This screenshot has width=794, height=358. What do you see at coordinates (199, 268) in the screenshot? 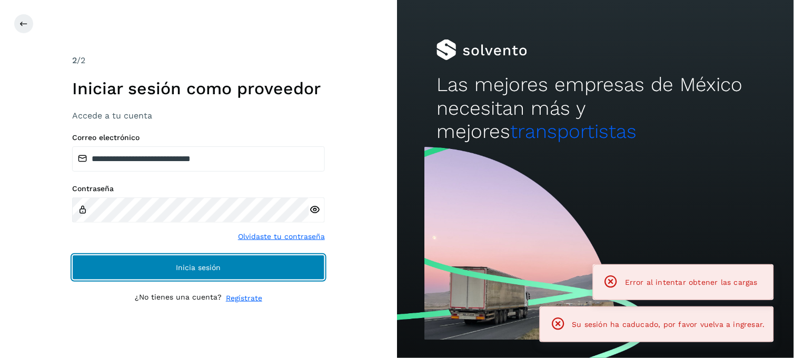
I see `span: Inicia sesión` at bounding box center [199, 268].